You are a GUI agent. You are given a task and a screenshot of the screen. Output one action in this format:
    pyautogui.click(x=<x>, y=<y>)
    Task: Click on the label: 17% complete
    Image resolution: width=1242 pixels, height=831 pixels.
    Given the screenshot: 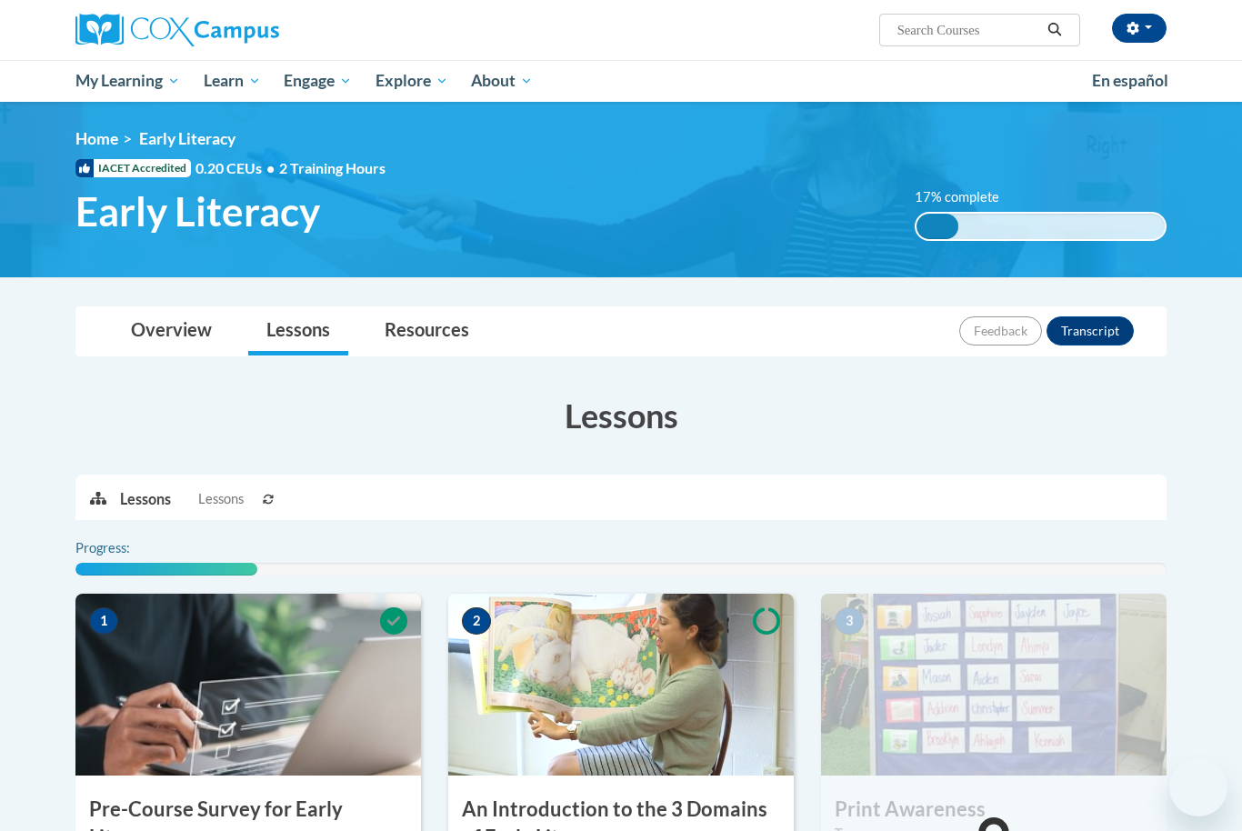 What is the action you would take?
    pyautogui.click(x=966, y=197)
    